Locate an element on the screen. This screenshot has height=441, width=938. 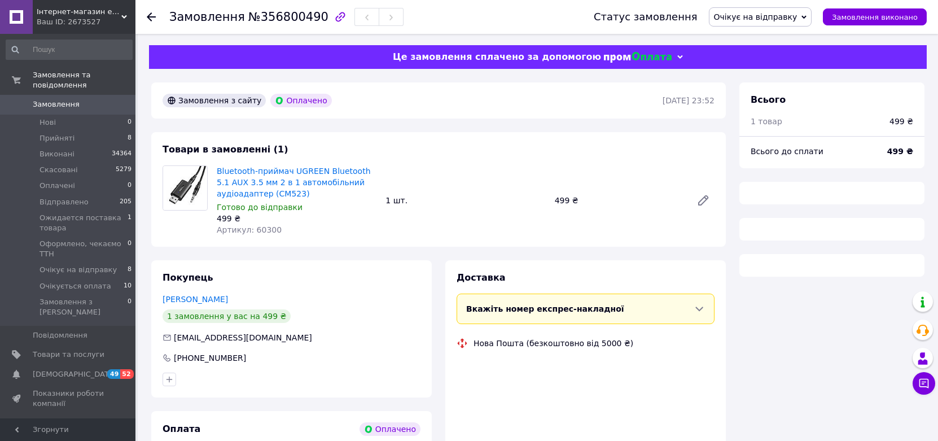
span: Це замовлення сплачено за допомогою is located at coordinates (496, 56).